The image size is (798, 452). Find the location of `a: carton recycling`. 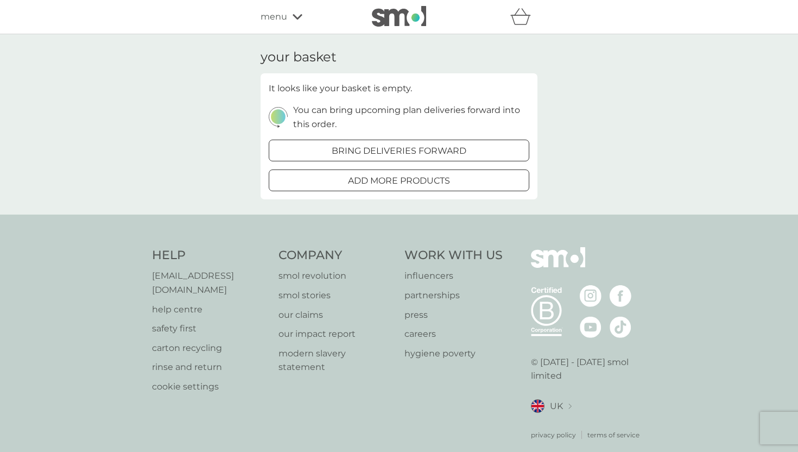

a: carton recycling is located at coordinates (210, 348).